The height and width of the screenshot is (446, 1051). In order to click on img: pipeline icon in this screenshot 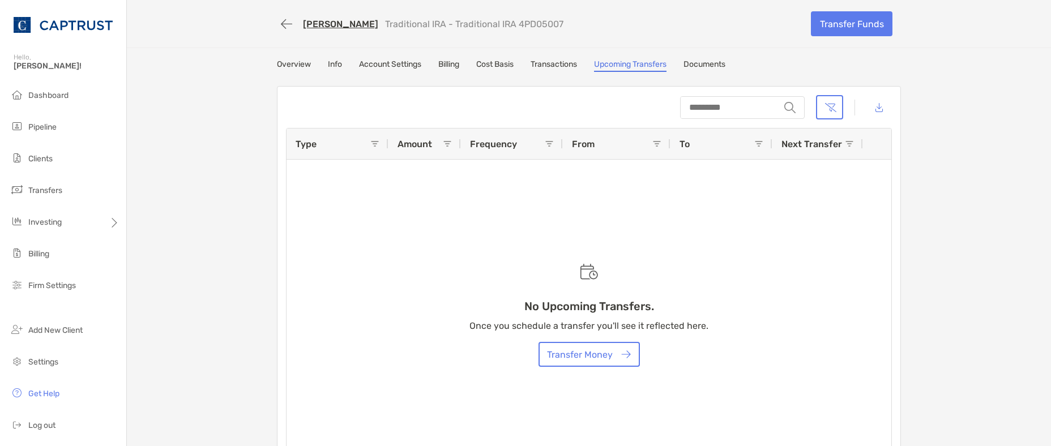, I will do `click(17, 126)`.